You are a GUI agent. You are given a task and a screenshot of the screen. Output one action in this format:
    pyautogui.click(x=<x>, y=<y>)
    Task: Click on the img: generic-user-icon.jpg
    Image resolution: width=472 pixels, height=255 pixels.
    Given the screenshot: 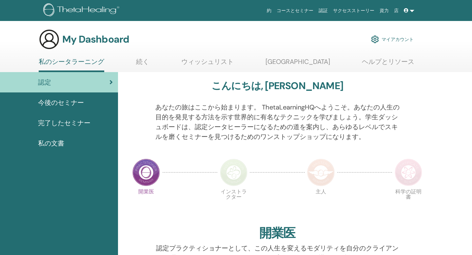 What is the action you would take?
    pyautogui.click(x=49, y=39)
    